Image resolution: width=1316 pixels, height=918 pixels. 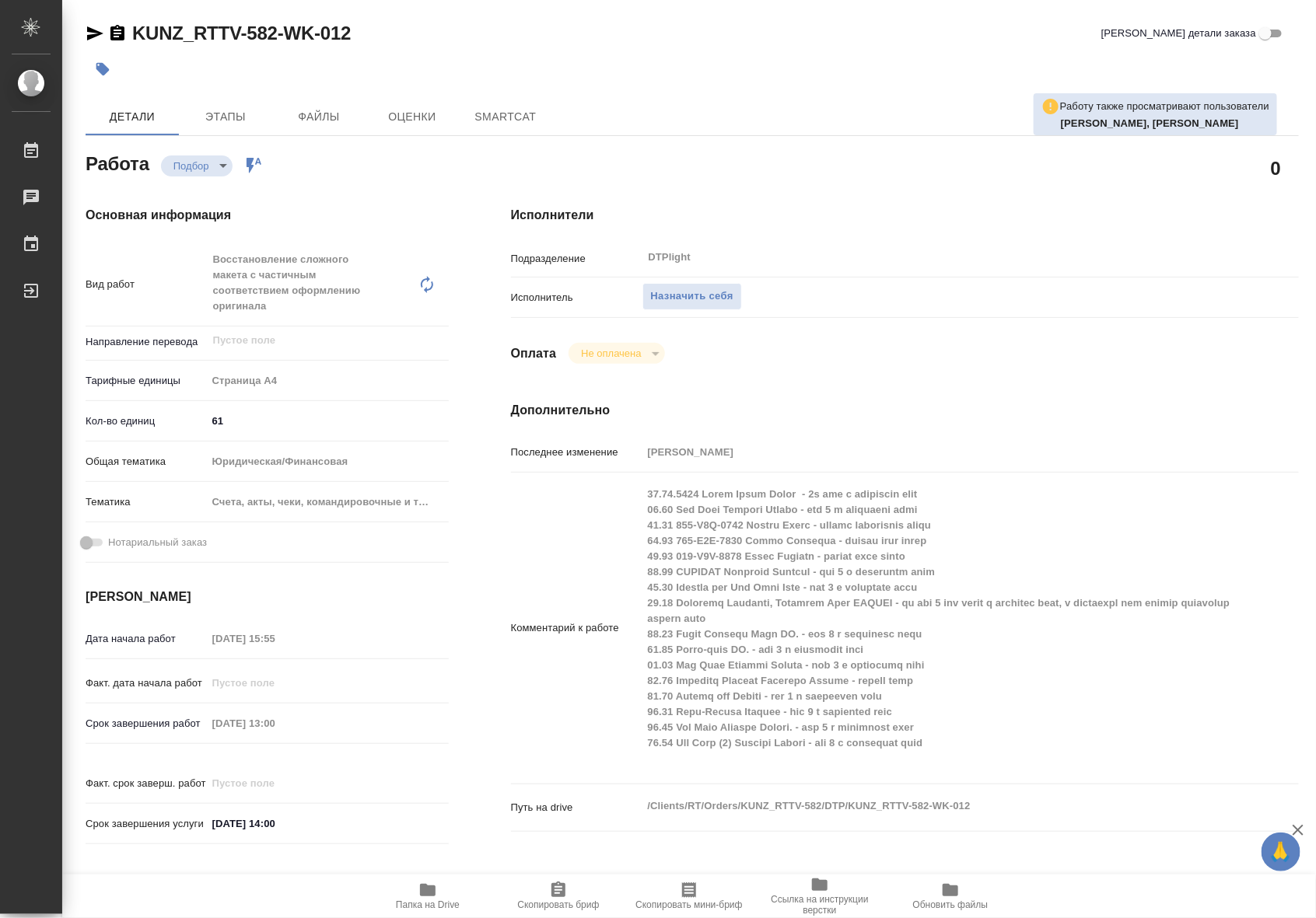 I want to click on p: Путь на drive, so click(x=577, y=808).